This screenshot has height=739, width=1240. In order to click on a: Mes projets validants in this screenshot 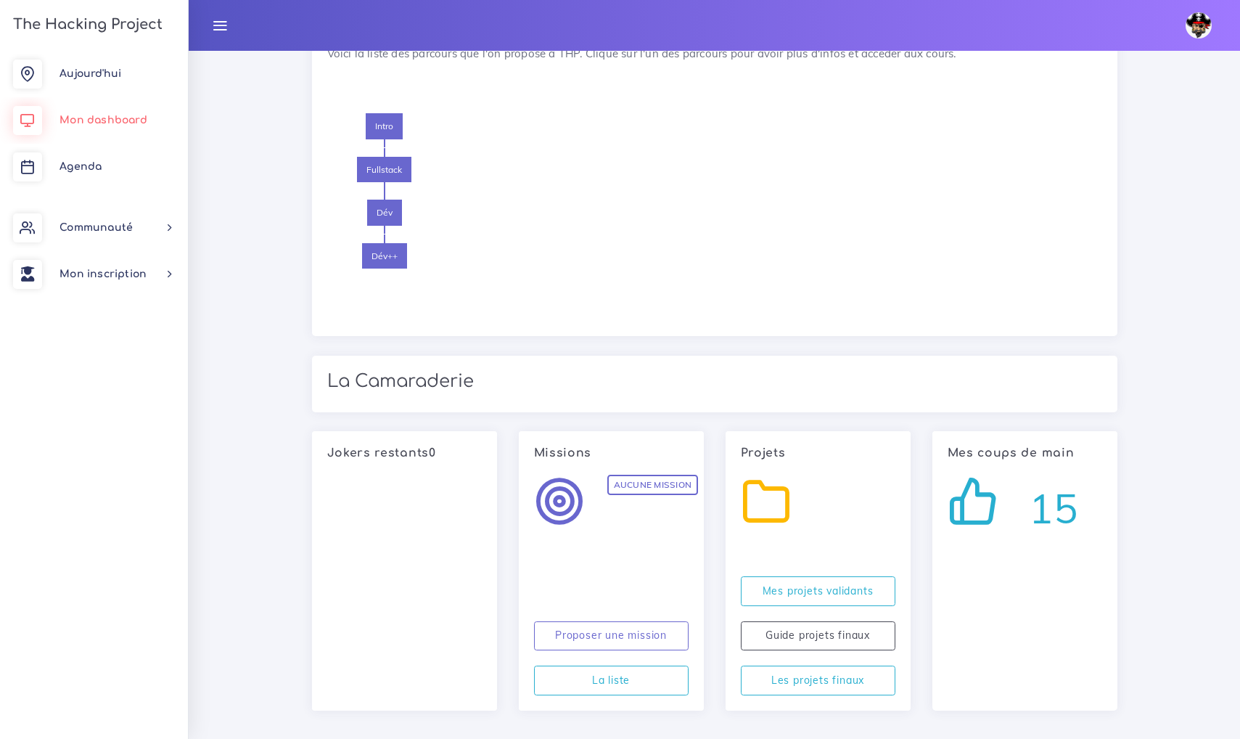, I will do `click(818, 591)`.